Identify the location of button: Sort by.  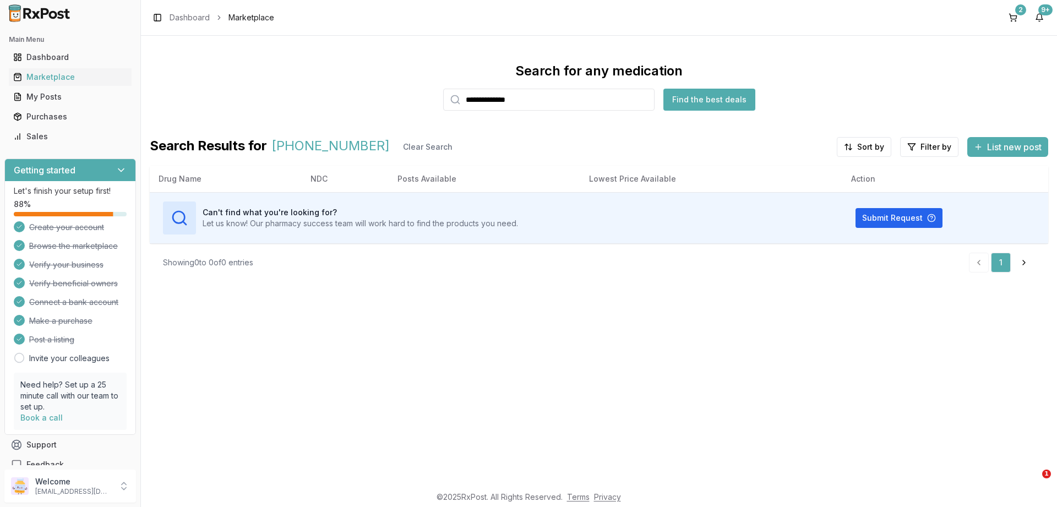
(864, 147).